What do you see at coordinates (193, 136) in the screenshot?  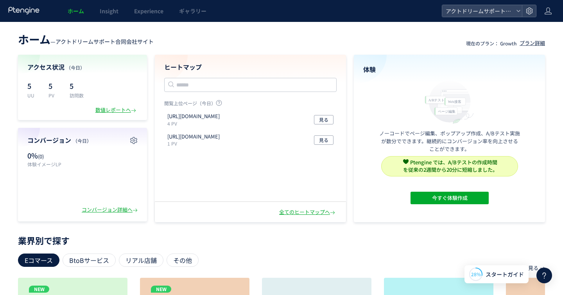 I see `p: https://utage.actdream.net/p/expopt` at bounding box center [193, 136].